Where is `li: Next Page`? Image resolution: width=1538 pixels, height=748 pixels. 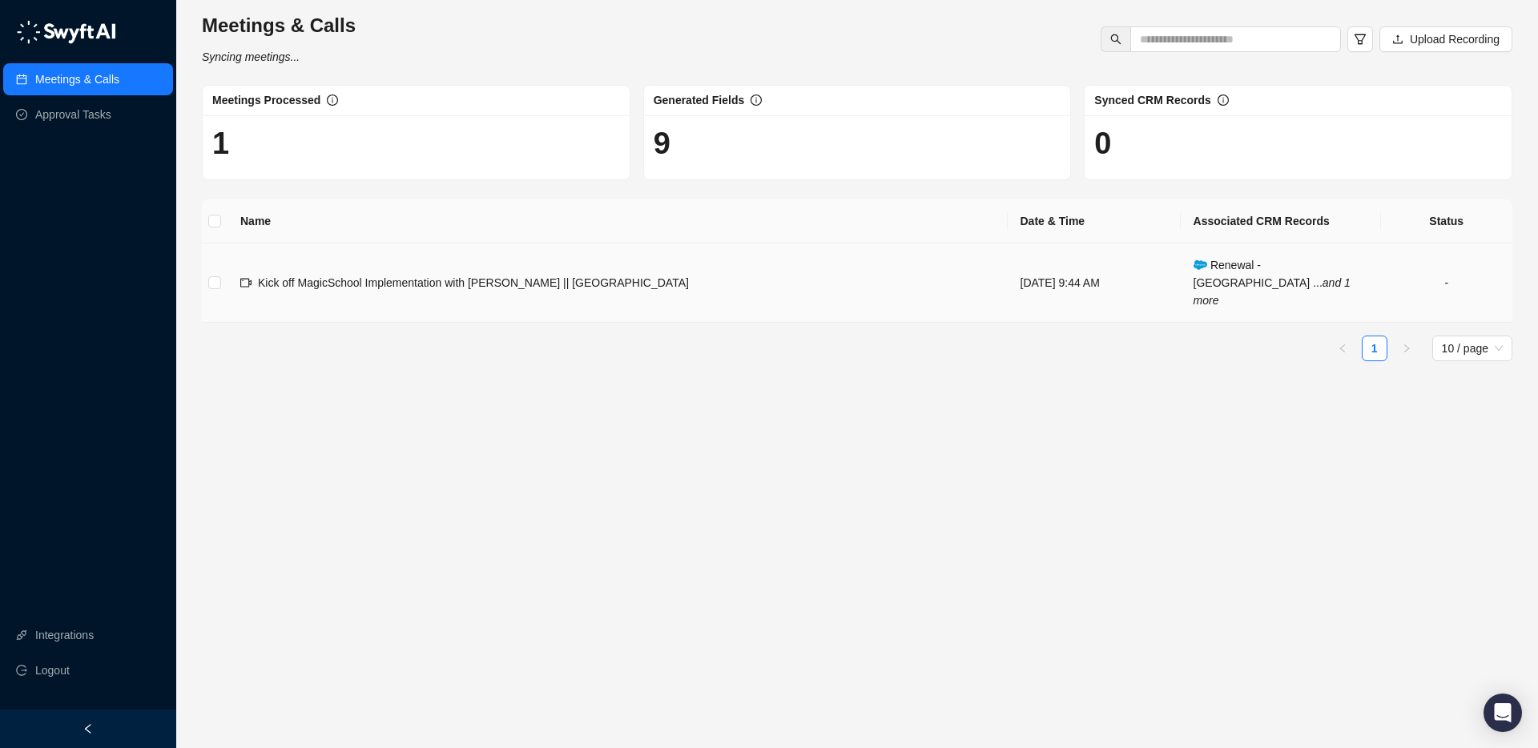 li: Next Page is located at coordinates (1406, 348).